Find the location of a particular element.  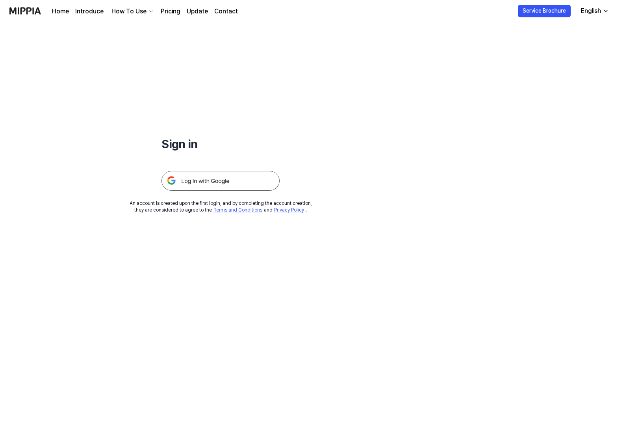

a: Privacy Policy is located at coordinates (289, 210).